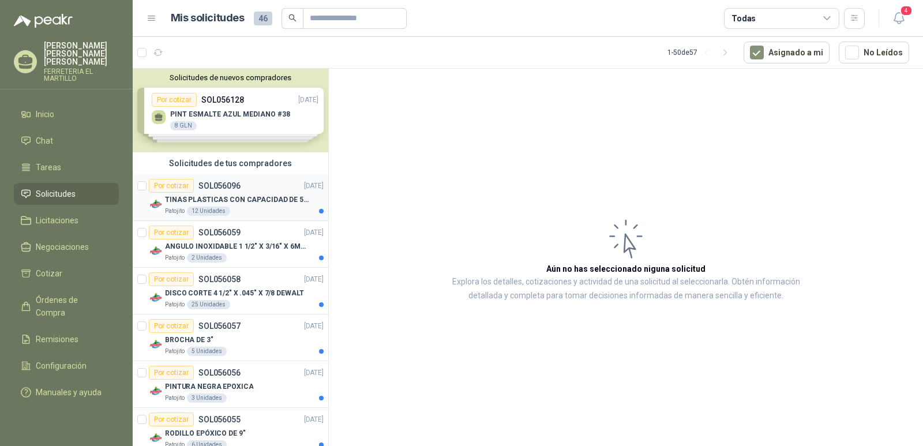 The image size is (923, 446). What do you see at coordinates (57, 220) in the screenshot?
I see `span: Licitaciones` at bounding box center [57, 220].